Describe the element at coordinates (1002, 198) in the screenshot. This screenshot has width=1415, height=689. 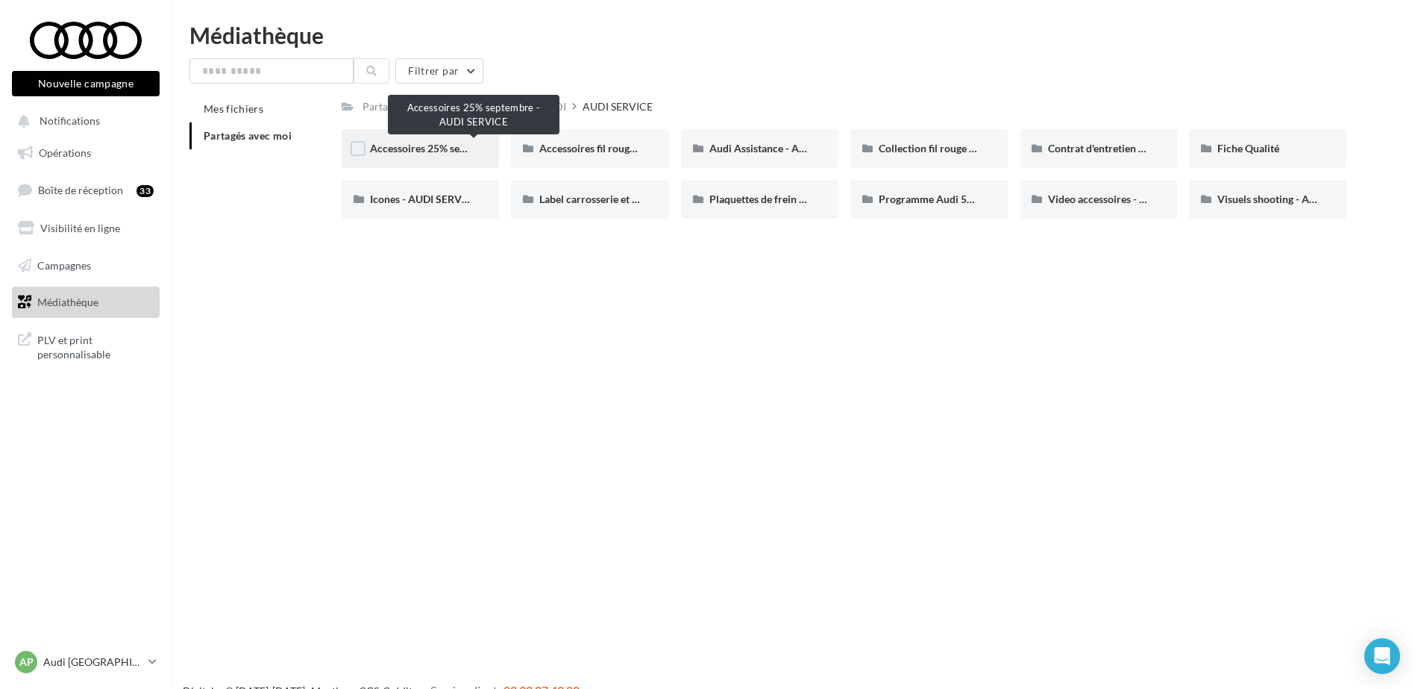
I see `span: Programme Audi 5+ - Segments 2&3 - AUDI SERVICE` at that location.